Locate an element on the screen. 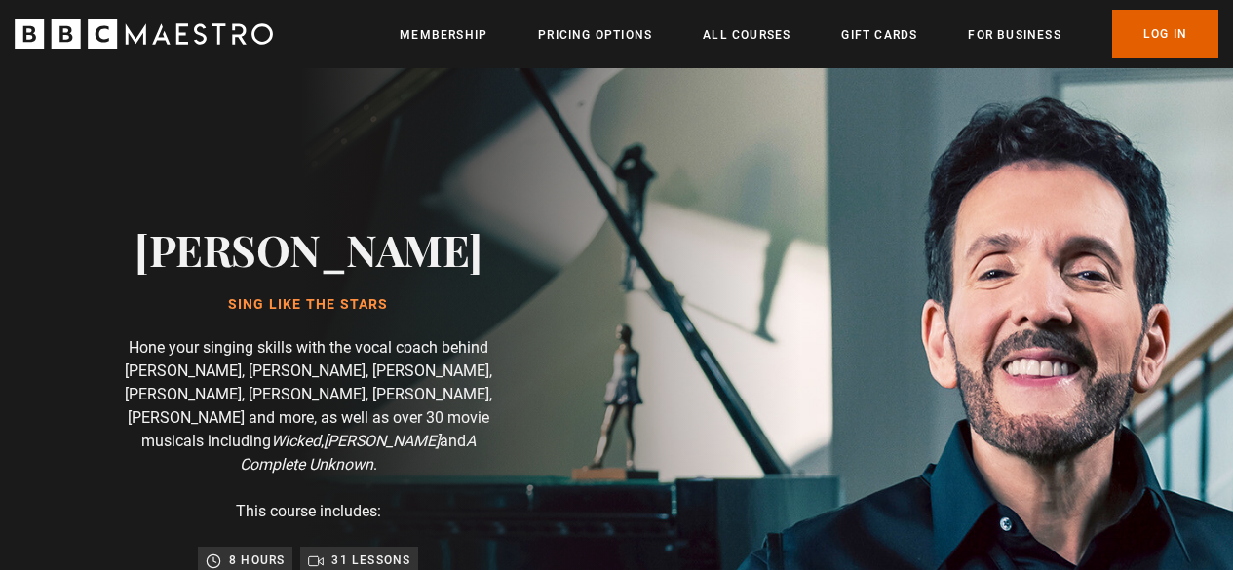 The width and height of the screenshot is (1233, 570). a: All Courses is located at coordinates (747, 35).